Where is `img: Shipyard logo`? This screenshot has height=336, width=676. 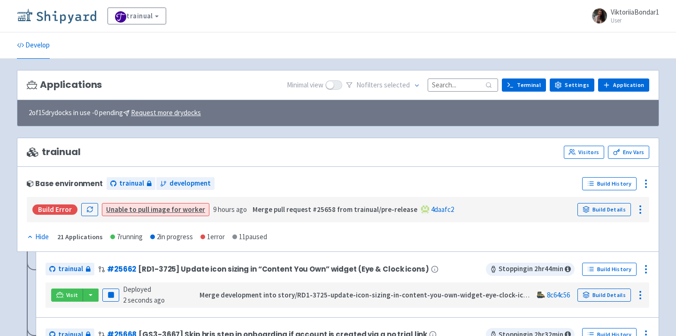 img: Shipyard logo is located at coordinates (56, 16).